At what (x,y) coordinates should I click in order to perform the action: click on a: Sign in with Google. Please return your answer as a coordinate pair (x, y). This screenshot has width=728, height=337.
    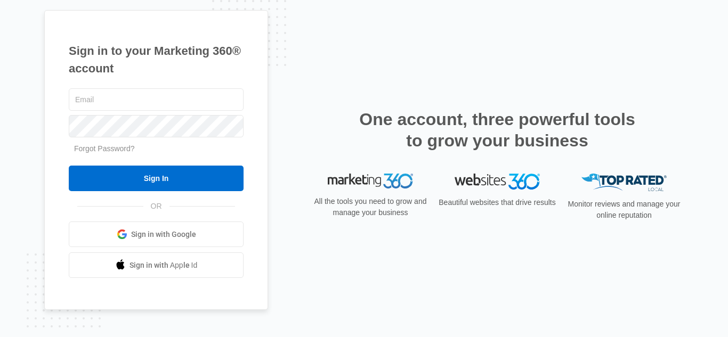
    Looking at the image, I should click on (156, 234).